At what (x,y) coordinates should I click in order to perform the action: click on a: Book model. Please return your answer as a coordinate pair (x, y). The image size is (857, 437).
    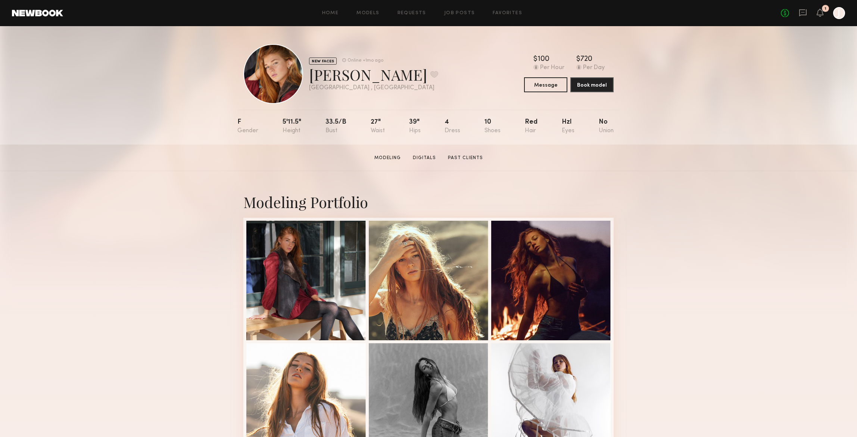
    Looking at the image, I should click on (592, 85).